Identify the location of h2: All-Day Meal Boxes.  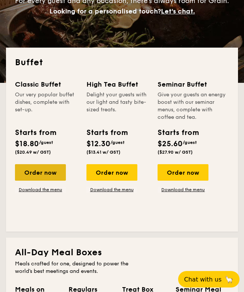
(122, 253).